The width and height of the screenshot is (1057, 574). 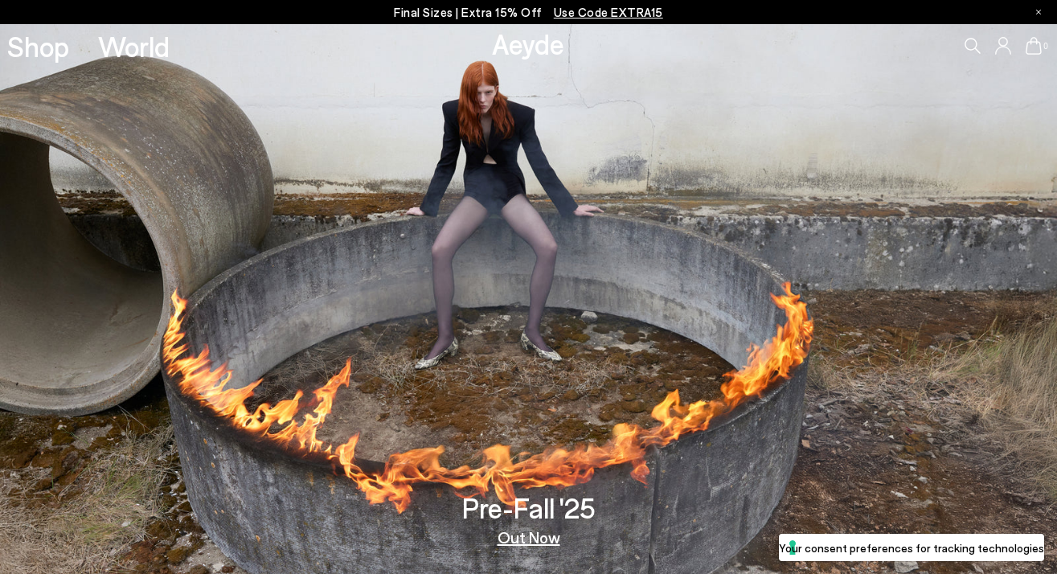 I want to click on a: Out Now, so click(x=529, y=537).